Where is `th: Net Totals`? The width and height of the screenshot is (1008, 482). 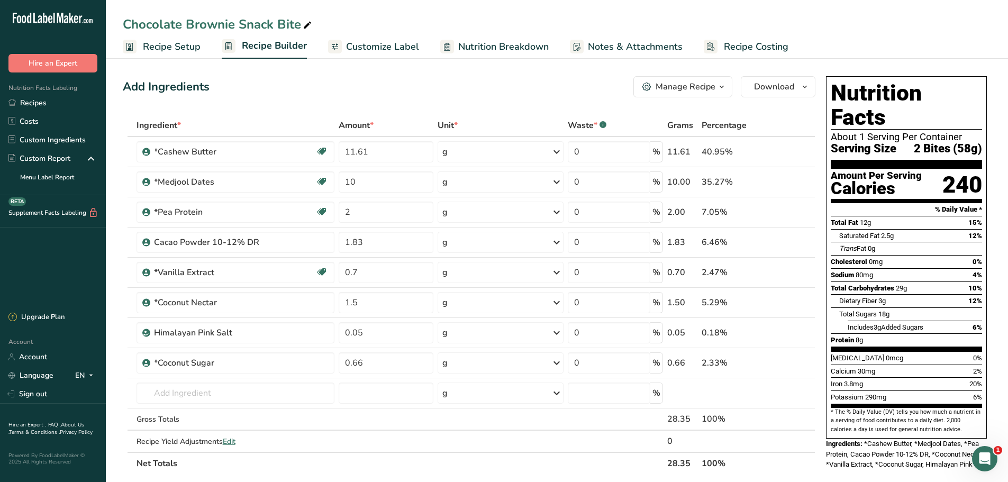
th: Net Totals is located at coordinates (400, 463).